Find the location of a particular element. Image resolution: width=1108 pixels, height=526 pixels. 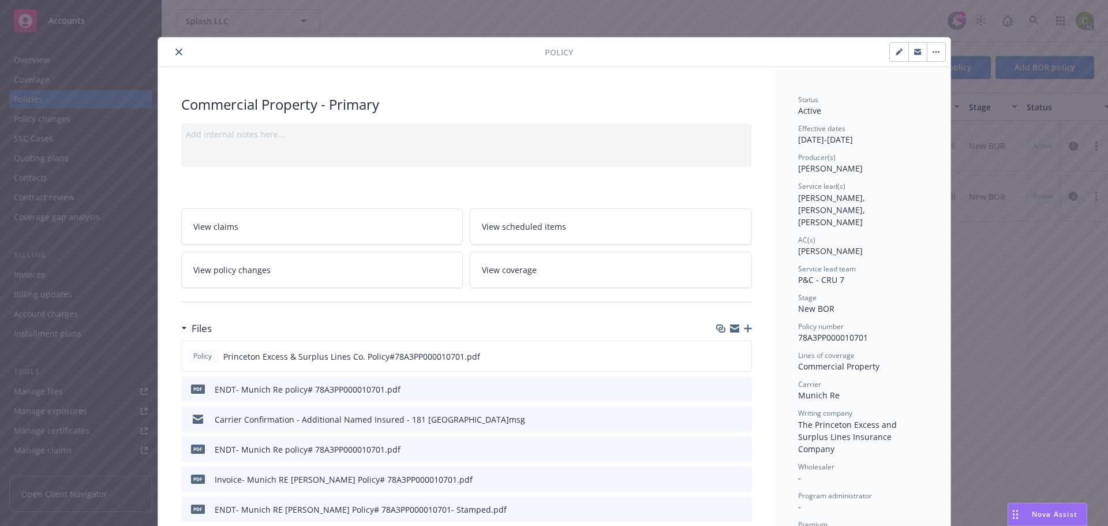

span: Princeton Excess & Surplus Lines Co. Policy#78A3PP000010701.pdf is located at coordinates (351, 356).